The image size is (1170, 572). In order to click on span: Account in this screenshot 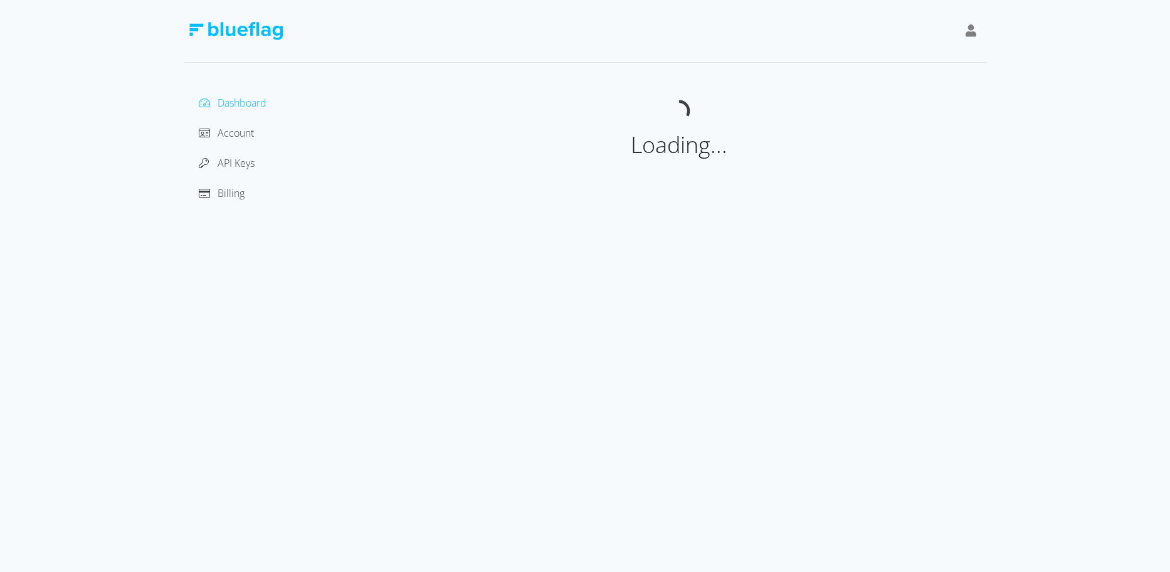, I will do `click(236, 133)`.